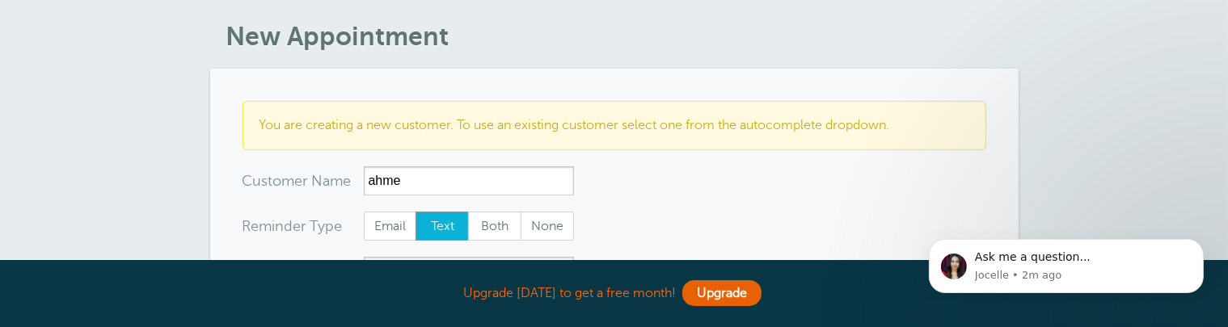 The height and width of the screenshot is (327, 1228). What do you see at coordinates (49, 41) in the screenshot?
I see `img: Profile image for Jocelle` at bounding box center [49, 41].